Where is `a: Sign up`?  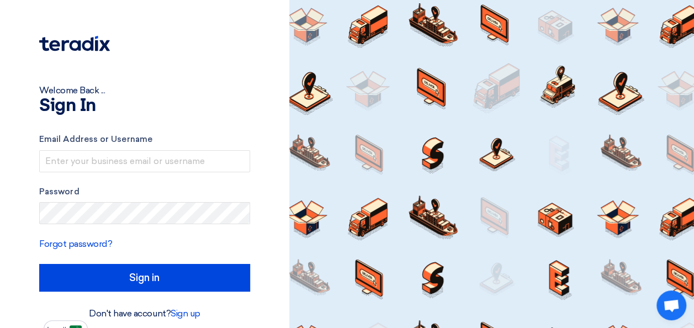
a: Sign up is located at coordinates (185, 313).